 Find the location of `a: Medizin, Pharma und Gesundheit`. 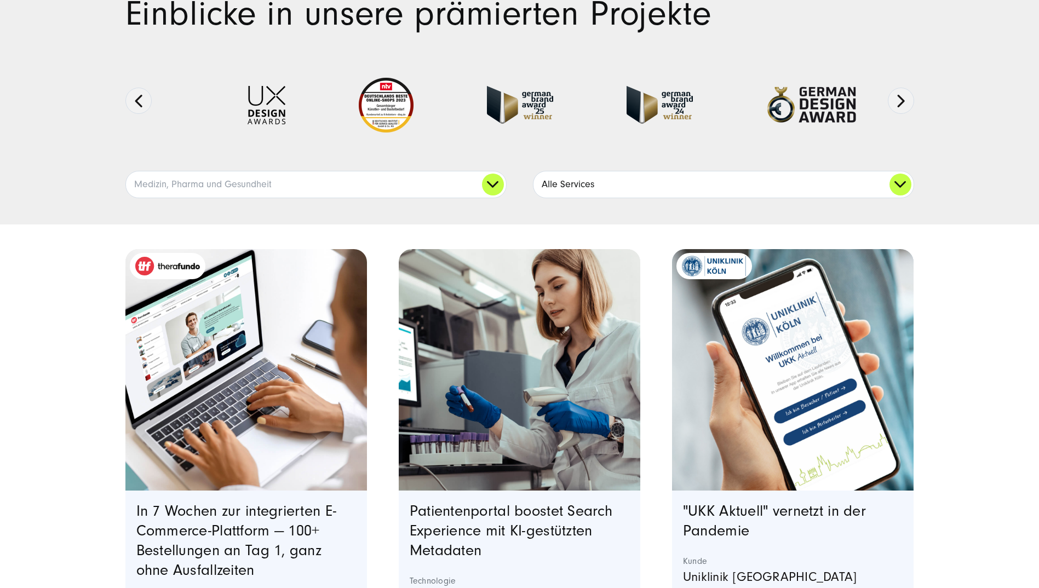

a: Medizin, Pharma und Gesundheit is located at coordinates (316, 185).